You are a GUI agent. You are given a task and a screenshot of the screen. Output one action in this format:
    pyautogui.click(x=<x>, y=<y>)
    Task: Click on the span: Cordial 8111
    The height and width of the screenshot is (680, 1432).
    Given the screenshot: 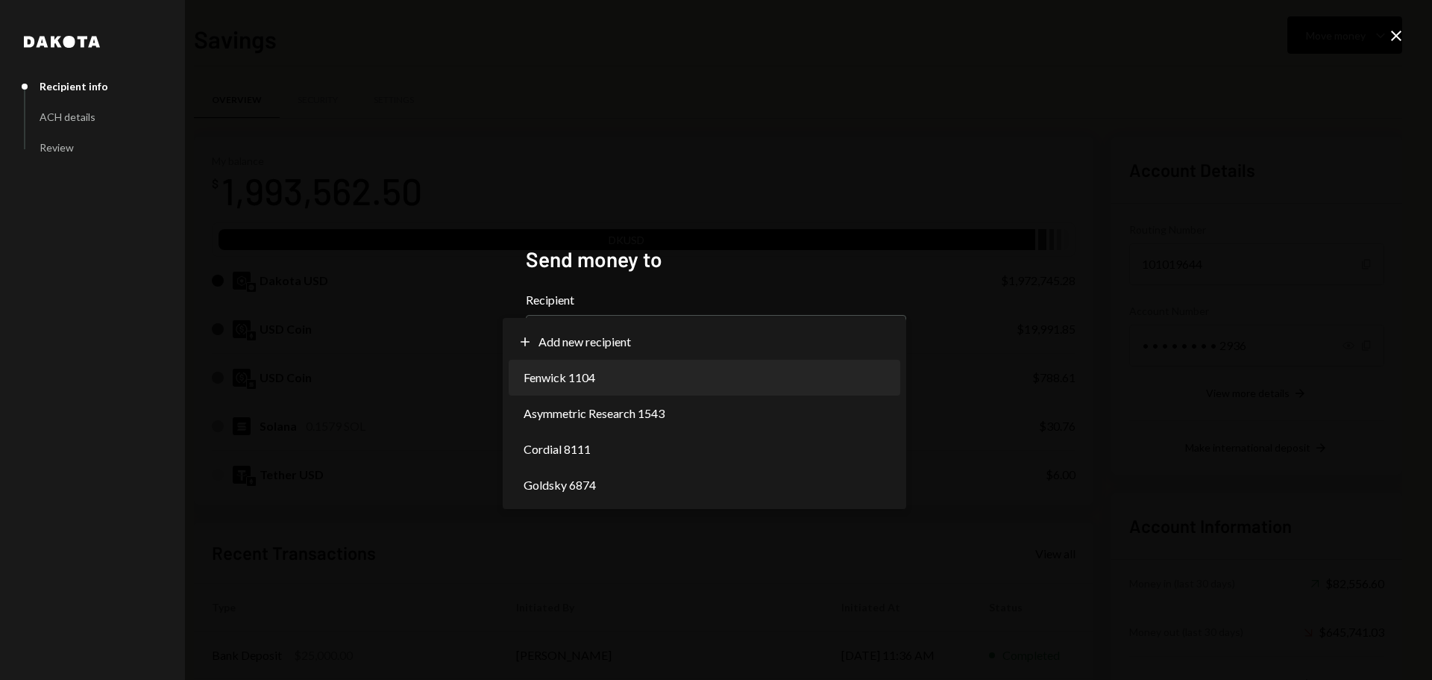 What is the action you would take?
    pyautogui.click(x=557, y=449)
    